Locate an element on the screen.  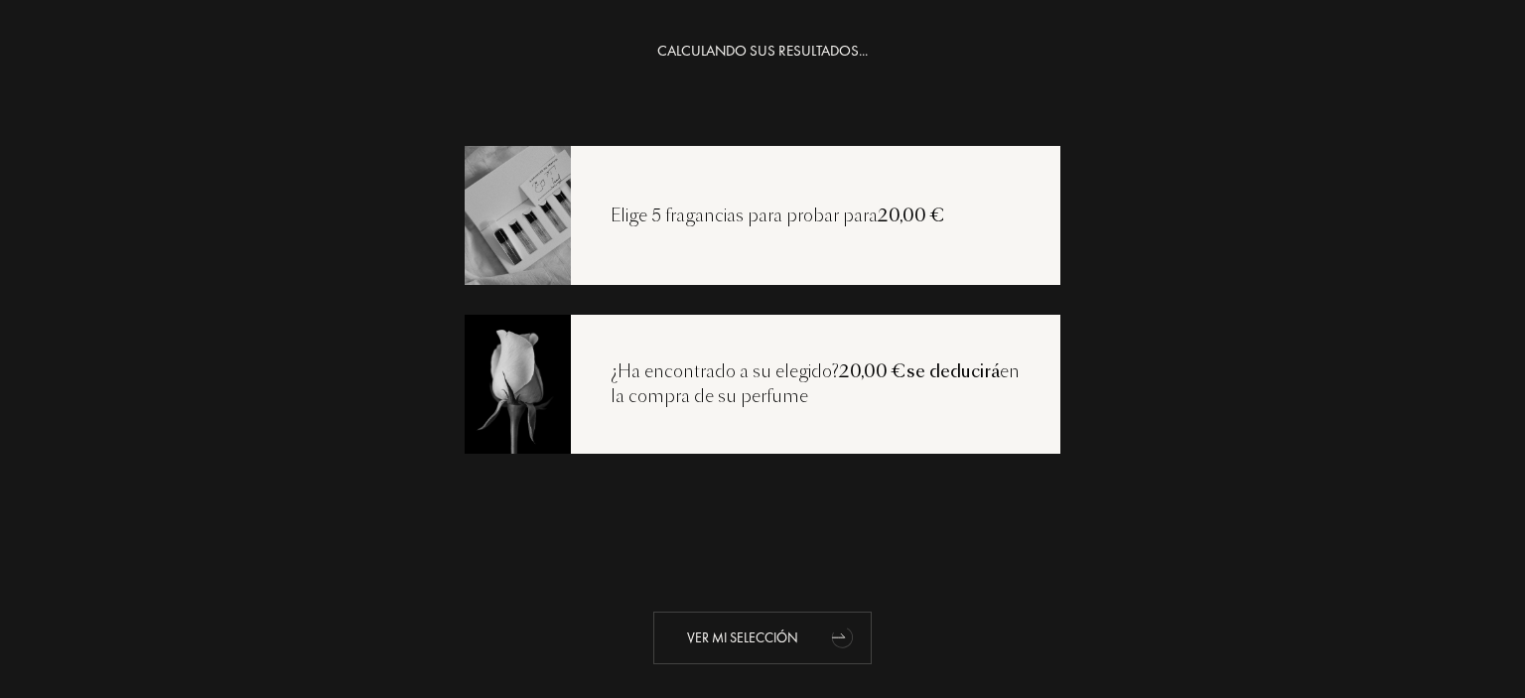
div: animation is located at coordinates (843, 636).